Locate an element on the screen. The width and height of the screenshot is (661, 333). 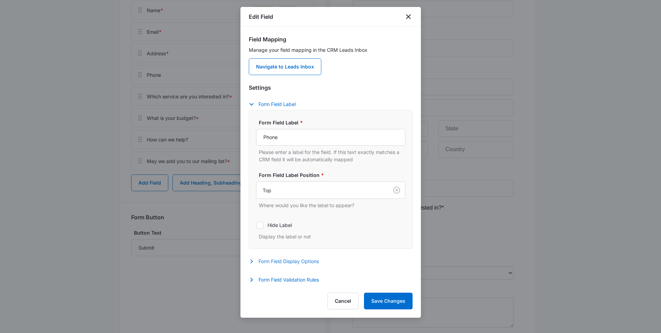
img: website_grey.svg is located at coordinates (14, 21).